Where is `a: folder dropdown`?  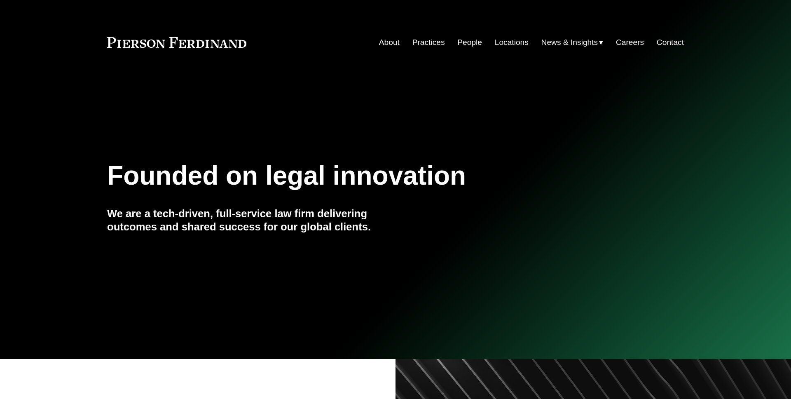
a: folder dropdown is located at coordinates (572, 42).